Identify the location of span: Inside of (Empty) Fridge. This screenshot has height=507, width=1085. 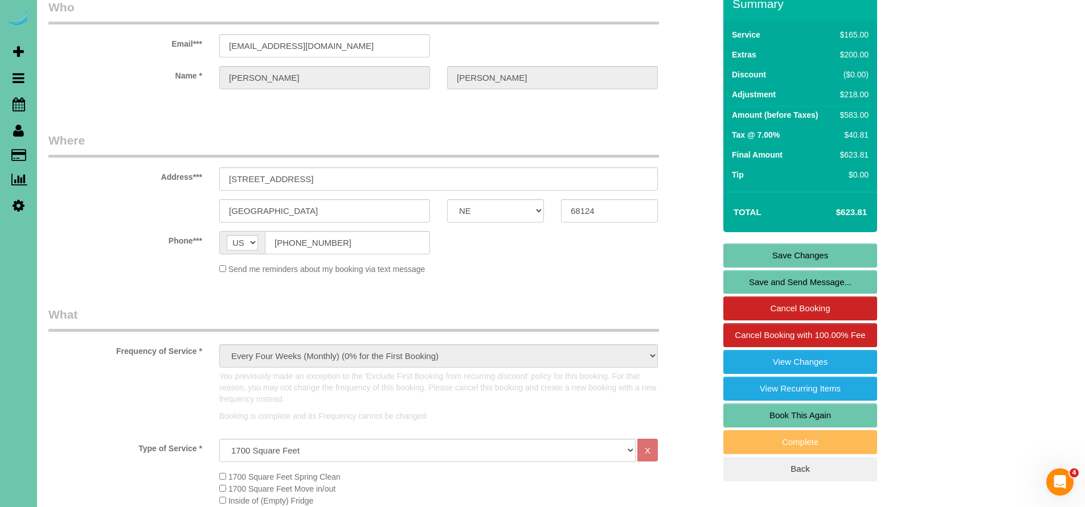
(271, 501).